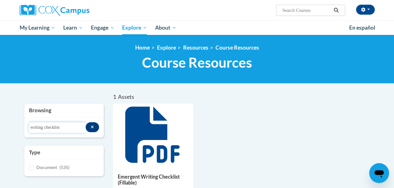 The image size is (394, 188). I want to click on a: Cox Campus, so click(76, 10).